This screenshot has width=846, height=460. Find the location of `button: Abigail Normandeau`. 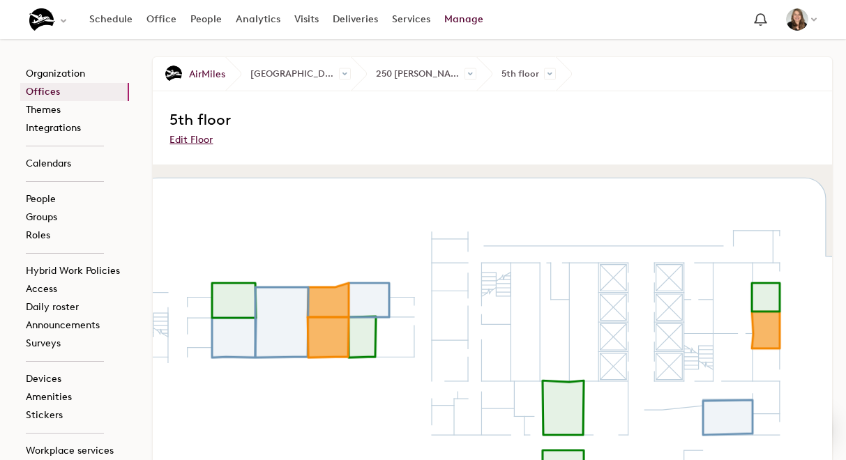

button: Abigail Normandeau is located at coordinates (801, 20).